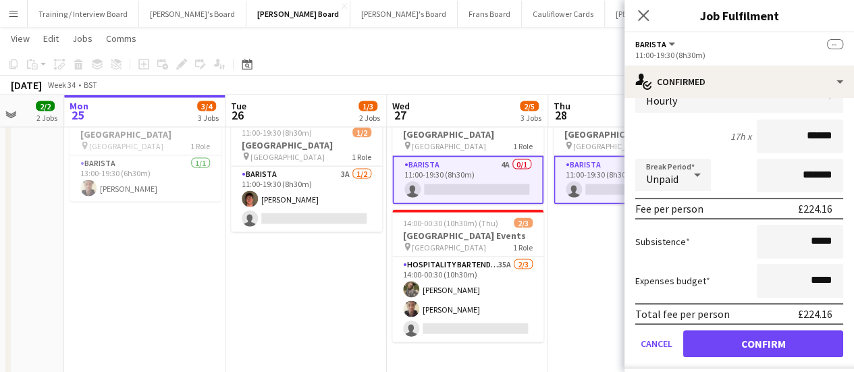  Describe the element at coordinates (651, 44) in the screenshot. I see `span: Barista` at that location.